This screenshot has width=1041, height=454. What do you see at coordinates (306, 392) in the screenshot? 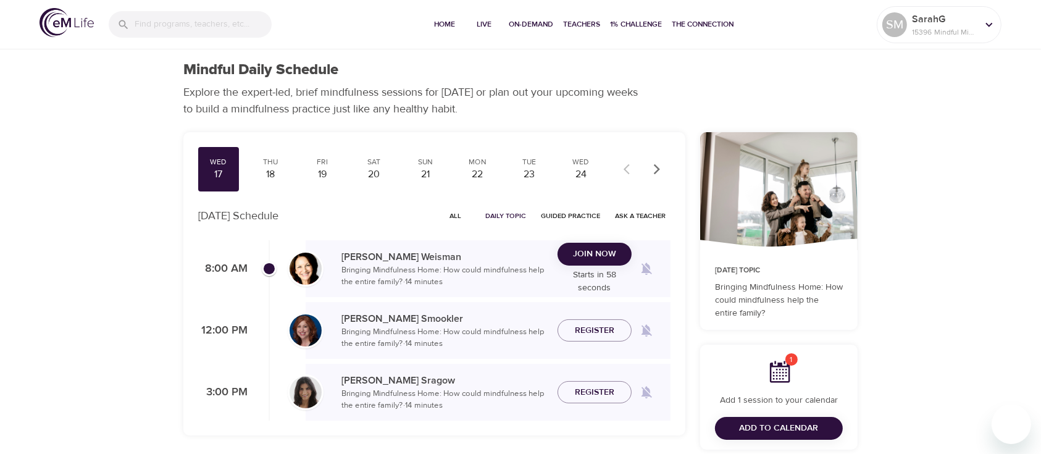
I see `img: Lara_Sragow-min.jpg` at bounding box center [306, 392].